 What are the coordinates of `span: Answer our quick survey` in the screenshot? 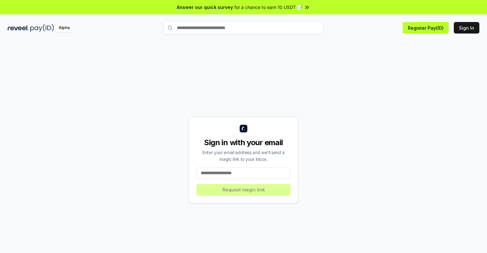 It's located at (205, 7).